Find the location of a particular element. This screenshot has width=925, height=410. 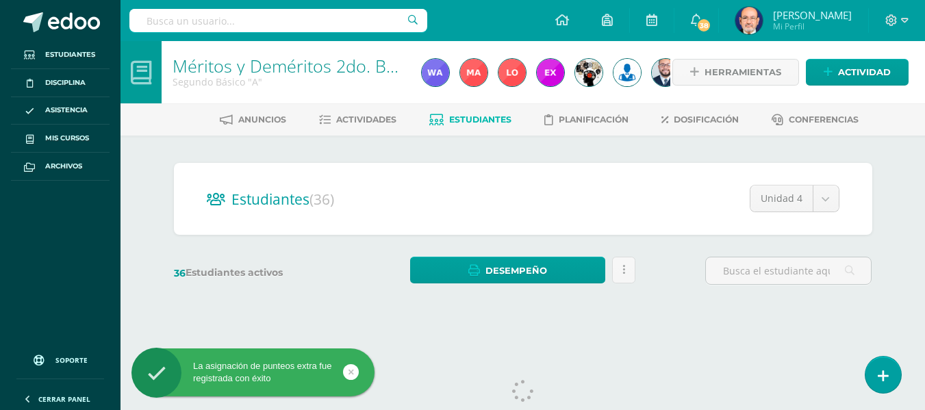

a: Dosificación is located at coordinates (699, 120).